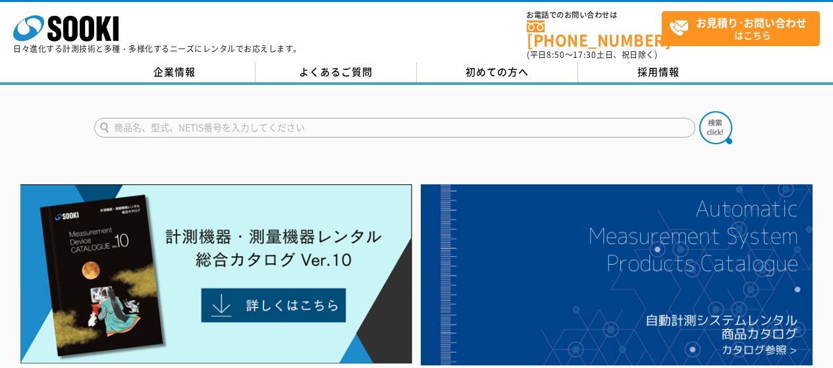 The width and height of the screenshot is (833, 368). What do you see at coordinates (394, 128) in the screenshot?
I see `input: 商品名、型式、NETIS番号を入力してください` at bounding box center [394, 128].